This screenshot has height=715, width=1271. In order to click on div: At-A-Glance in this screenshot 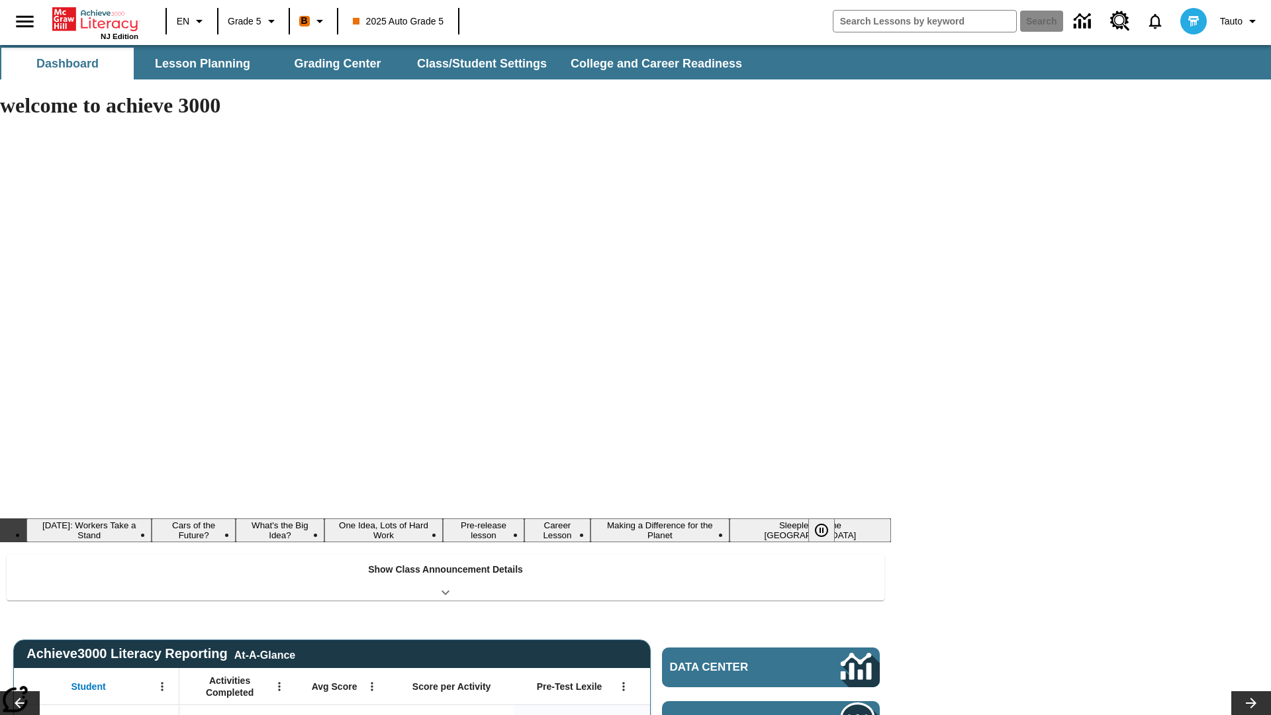, I will do `click(265, 654)`.